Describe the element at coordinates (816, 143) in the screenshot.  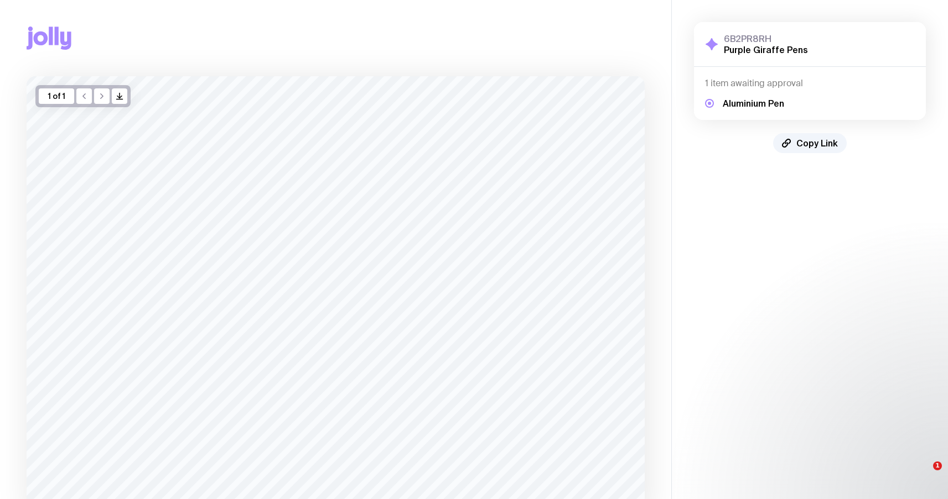
I see `span: Copy Link` at that location.